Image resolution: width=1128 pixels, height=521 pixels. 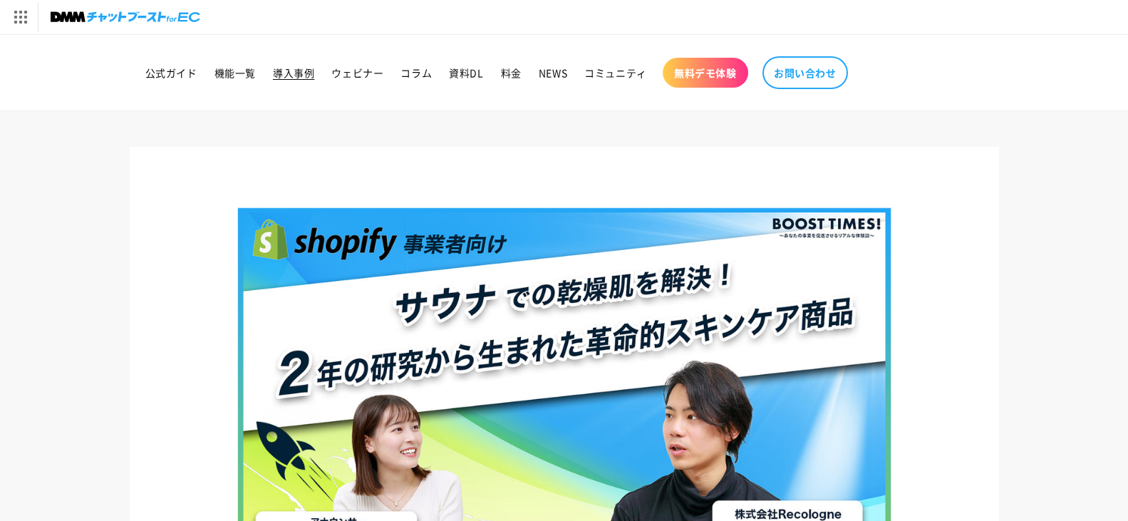 I want to click on span: NEWS, so click(x=553, y=73).